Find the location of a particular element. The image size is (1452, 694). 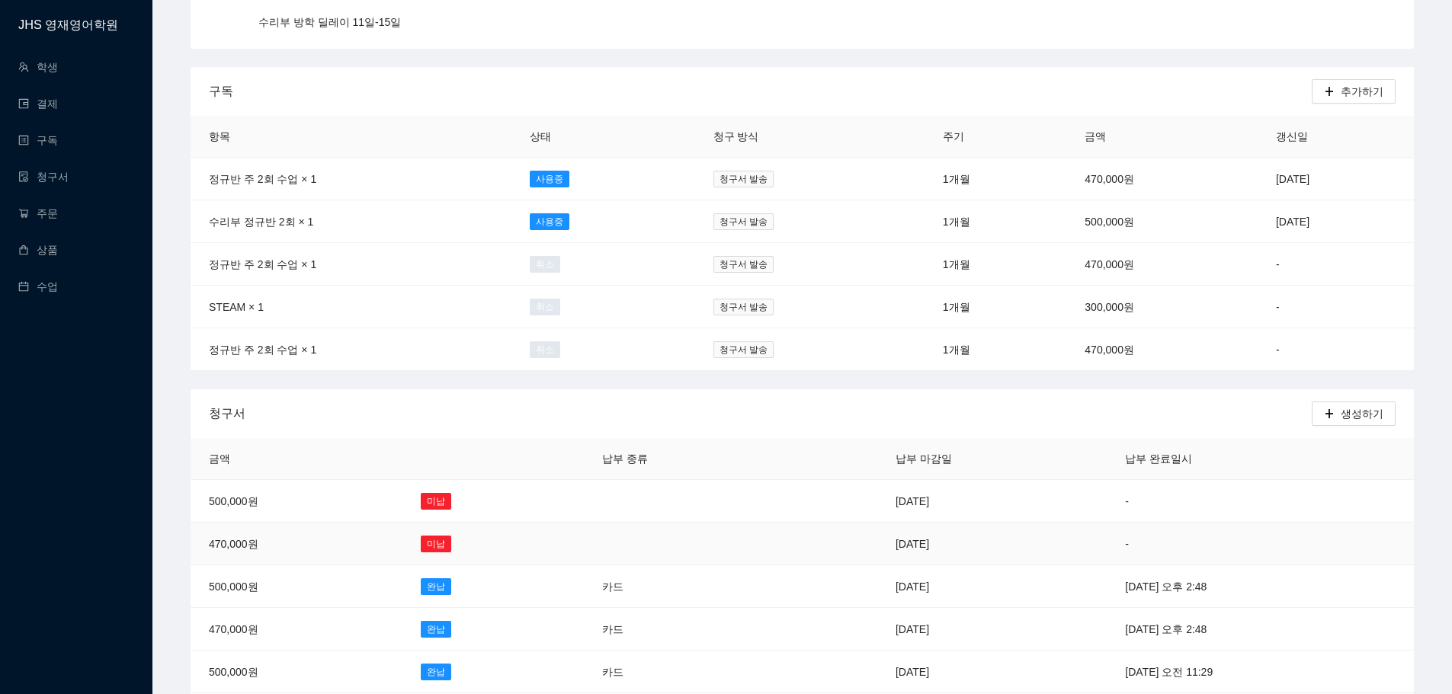

span: 추가하기 is located at coordinates (1362, 91).